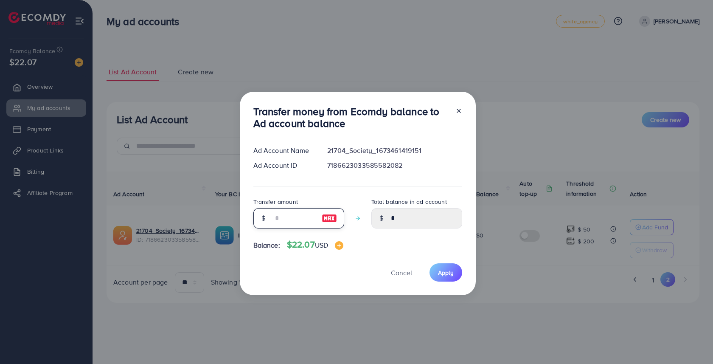 Image resolution: width=713 pixels, height=364 pixels. I want to click on span: USD, so click(321, 245).